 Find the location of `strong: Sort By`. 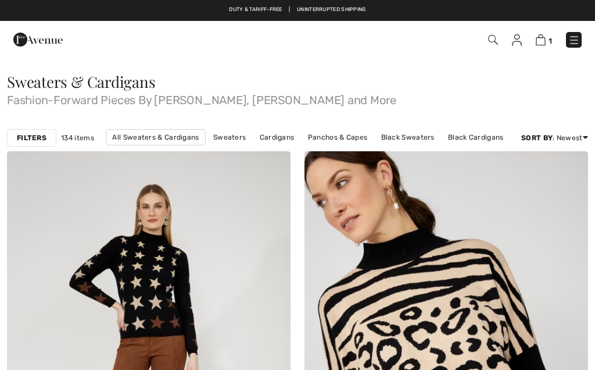

strong: Sort By is located at coordinates (537, 138).